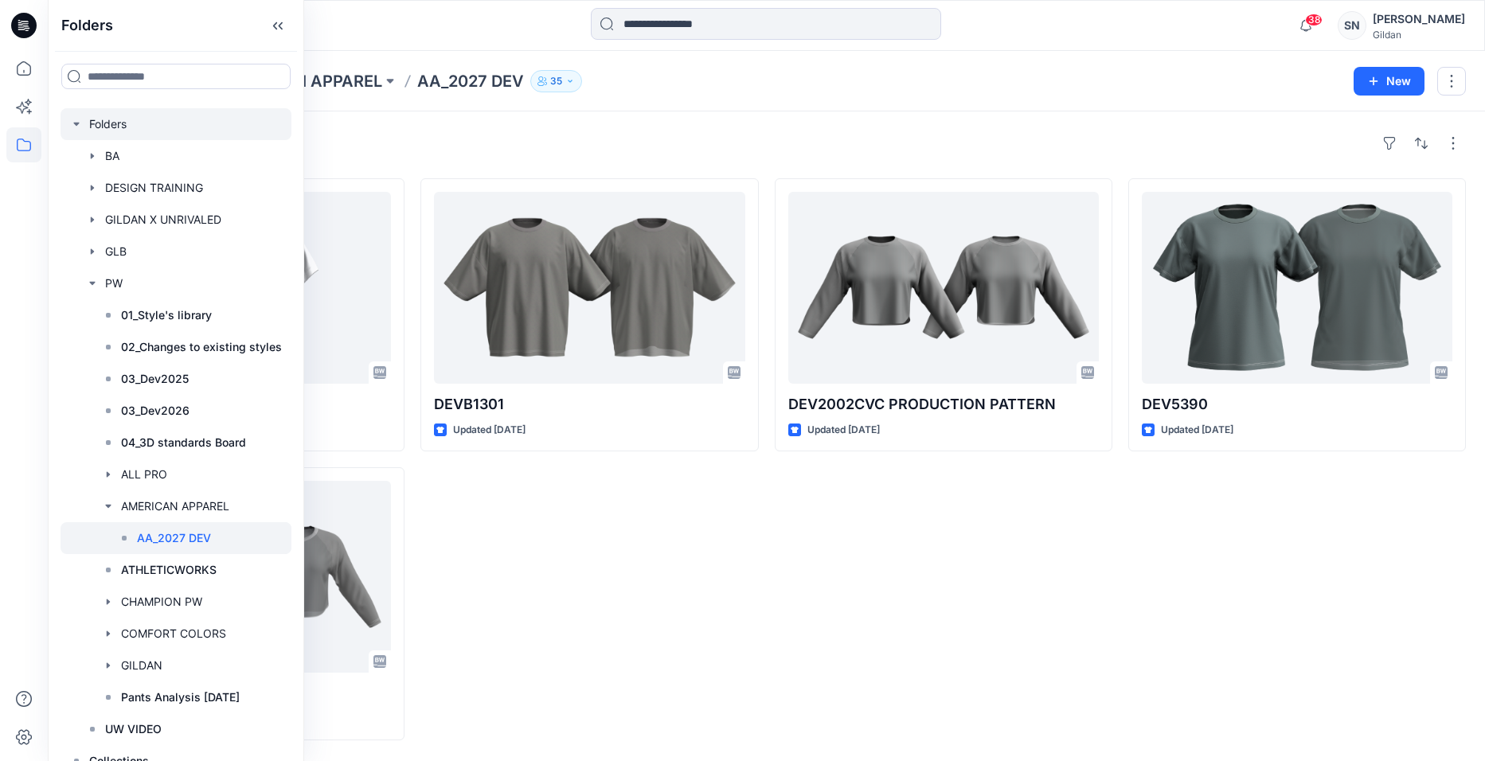  Describe the element at coordinates (589, 404) in the screenshot. I see `p: DEVB1301` at that location.